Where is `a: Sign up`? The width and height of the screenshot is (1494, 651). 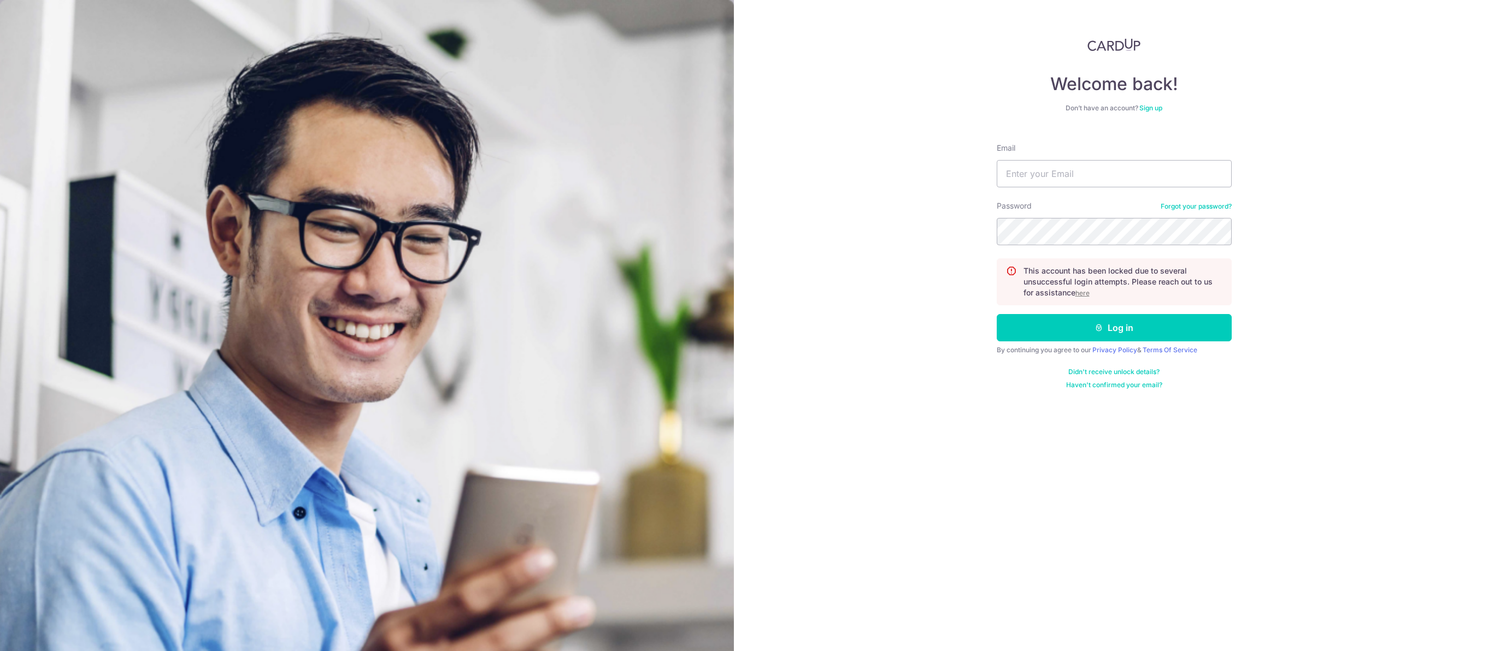
a: Sign up is located at coordinates (1151, 108).